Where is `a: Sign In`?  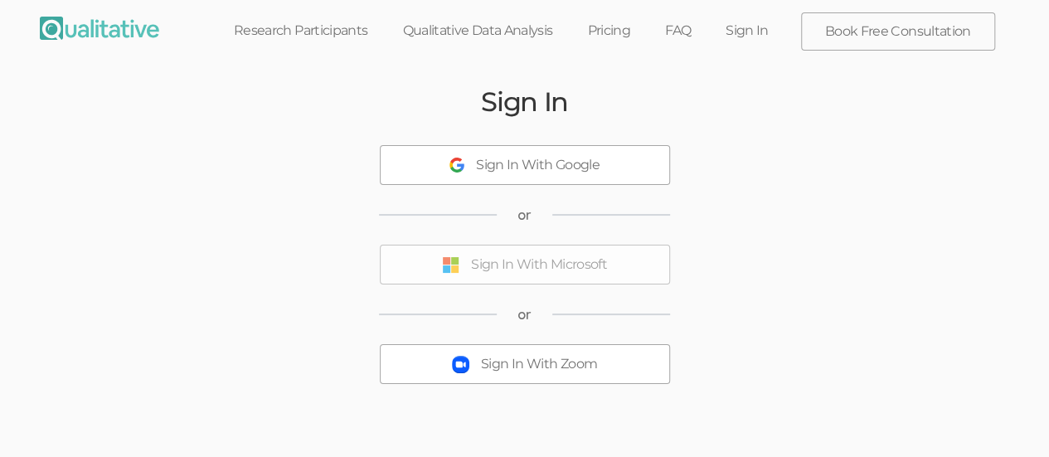 a: Sign In is located at coordinates (747, 31).